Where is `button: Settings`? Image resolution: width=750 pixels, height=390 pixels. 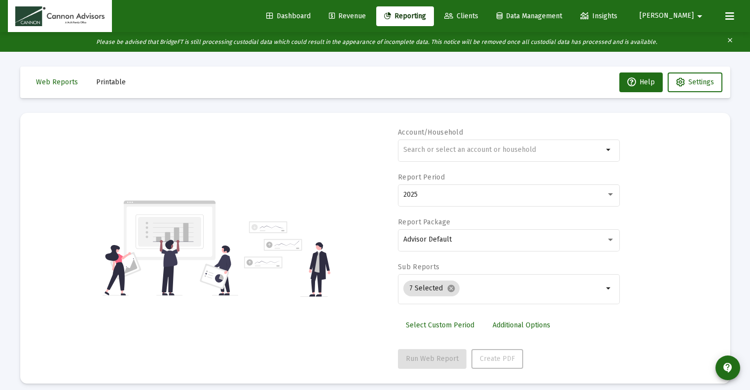
button: Settings is located at coordinates (694, 82).